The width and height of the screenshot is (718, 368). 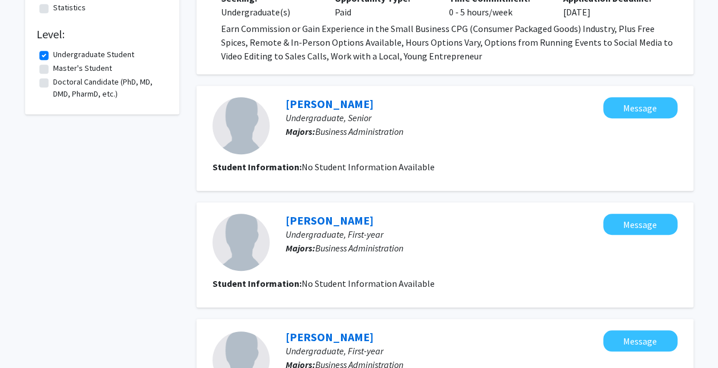 What do you see at coordinates (328, 118) in the screenshot?
I see `span: Undergraduate, Senior` at bounding box center [328, 118].